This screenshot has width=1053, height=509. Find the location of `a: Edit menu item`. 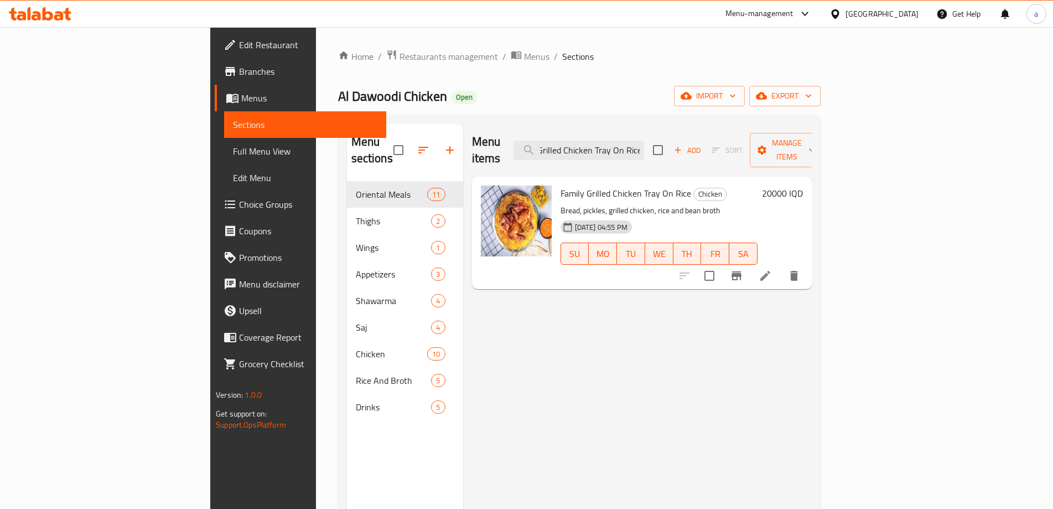

a: Edit menu item is located at coordinates (766, 276).